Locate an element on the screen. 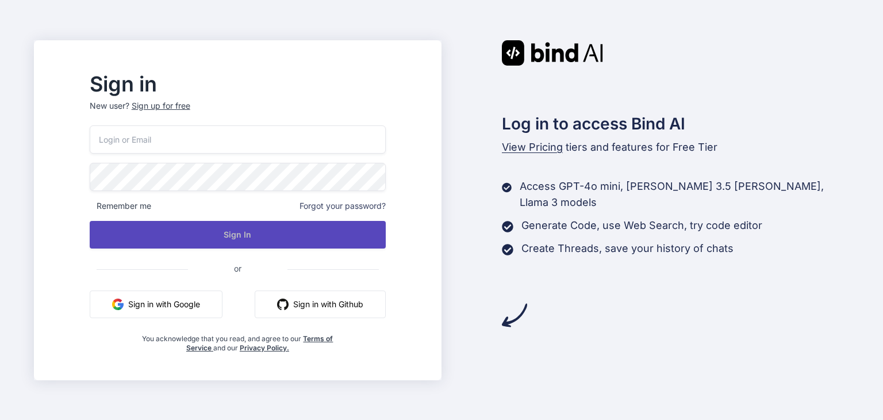 Image resolution: width=883 pixels, height=420 pixels. span: Remember me is located at coordinates (120, 206).